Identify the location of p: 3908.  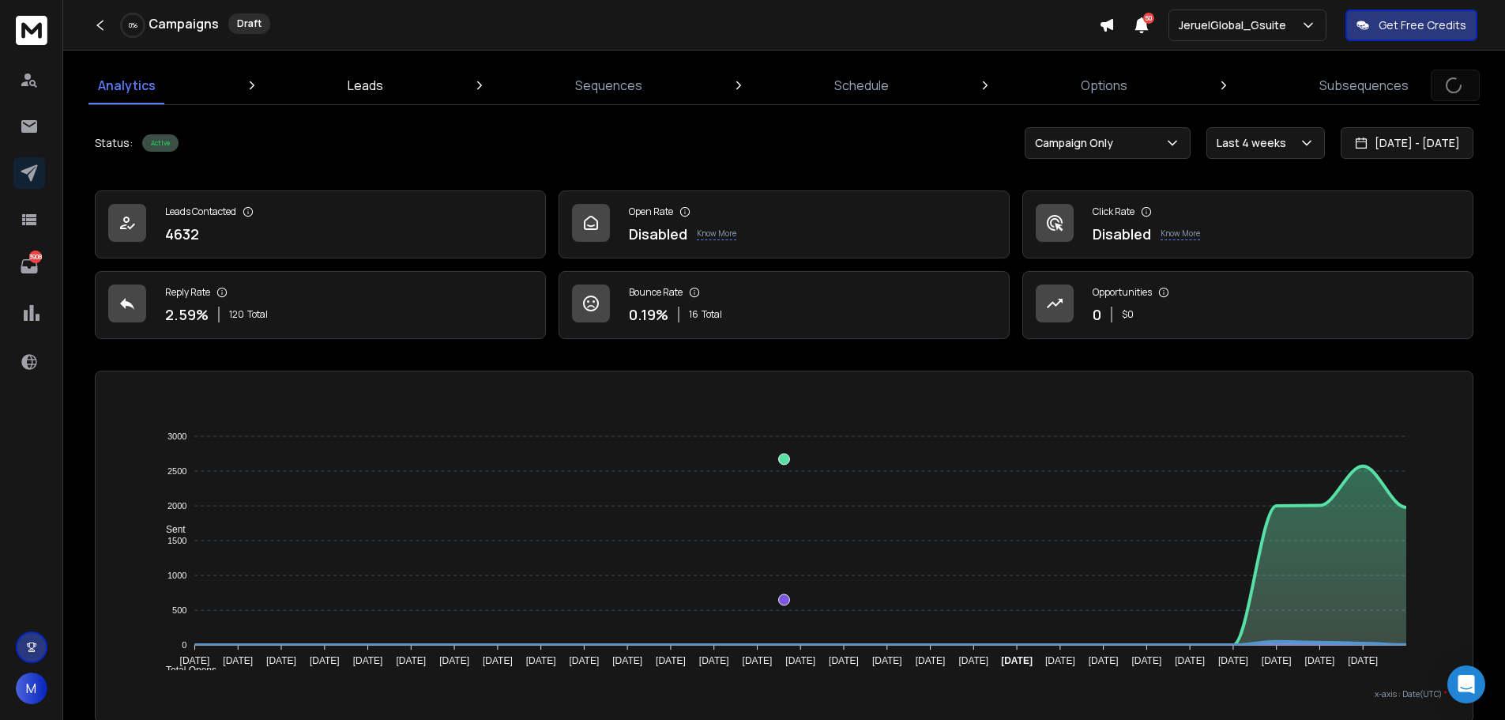
(36, 257).